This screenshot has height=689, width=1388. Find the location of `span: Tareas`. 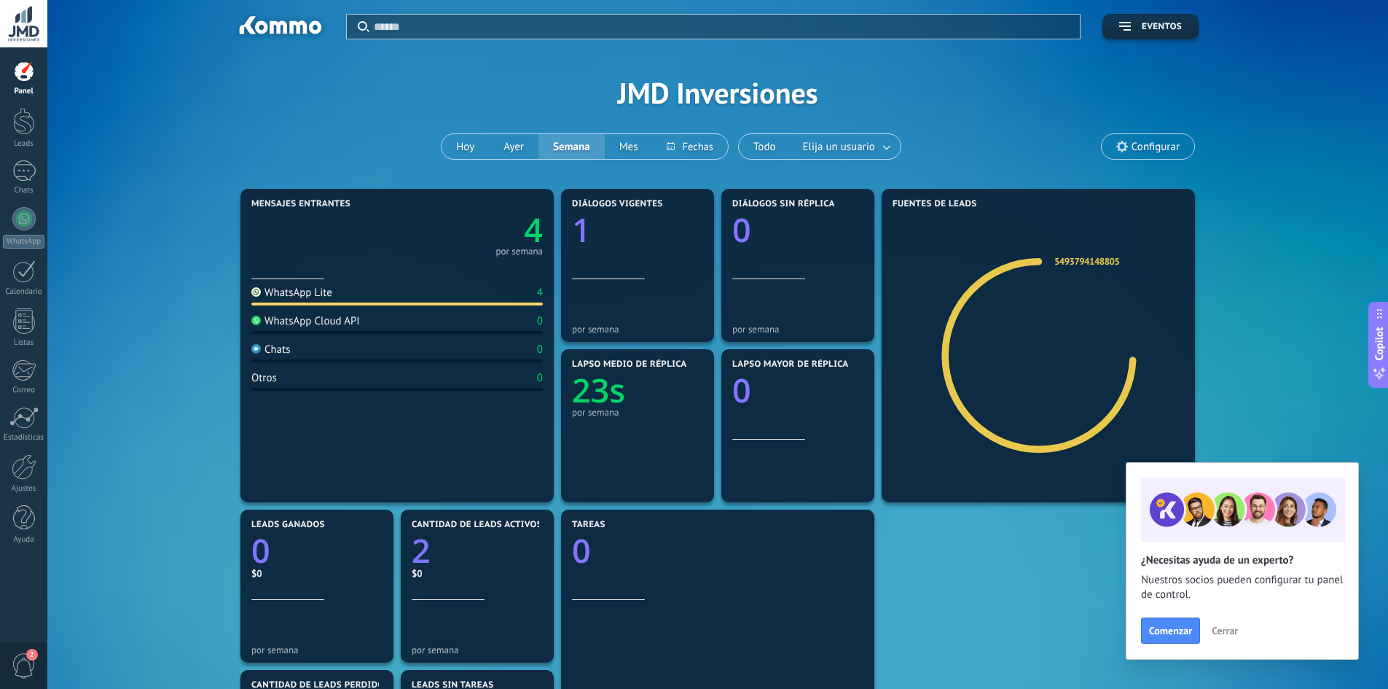

span: Tareas is located at coordinates (589, 525).